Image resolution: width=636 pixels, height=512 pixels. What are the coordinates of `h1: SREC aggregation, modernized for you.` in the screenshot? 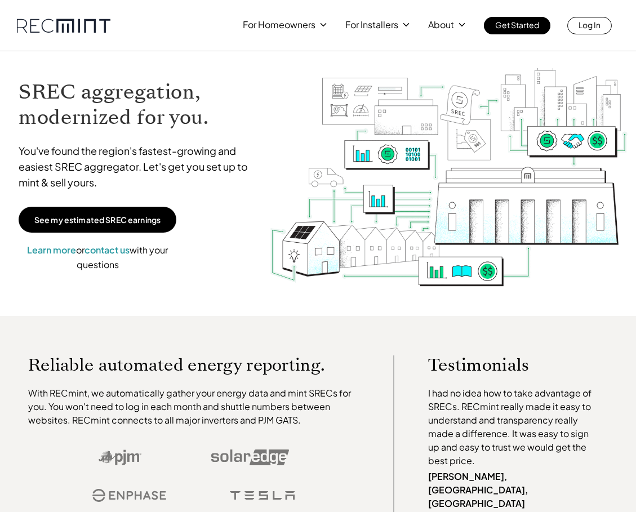 It's located at (138, 105).